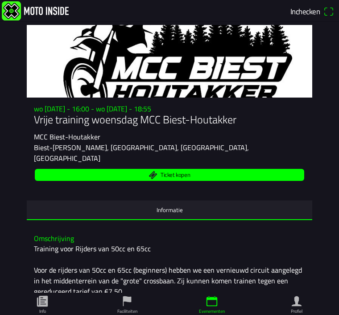 The image size is (339, 315). What do you see at coordinates (169, 120) in the screenshot?
I see `h1: Vrije training woensdag MCC Biest-Houtakker` at bounding box center [169, 120].